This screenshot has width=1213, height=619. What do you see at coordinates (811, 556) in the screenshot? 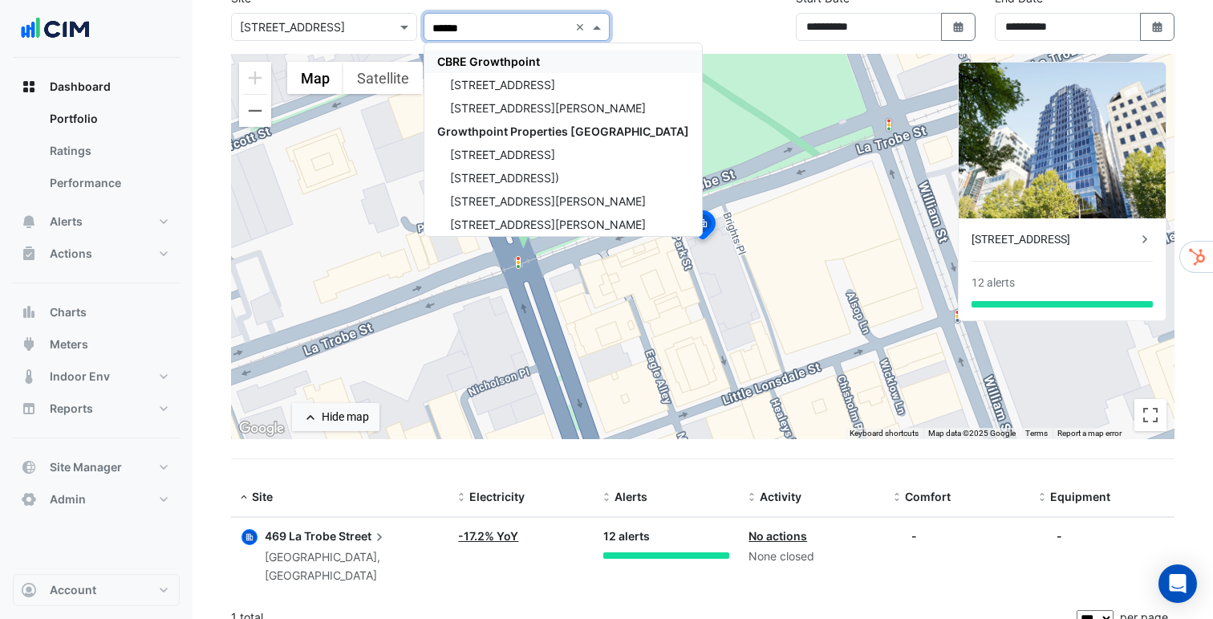
I see `div: None closed` at bounding box center [811, 556].